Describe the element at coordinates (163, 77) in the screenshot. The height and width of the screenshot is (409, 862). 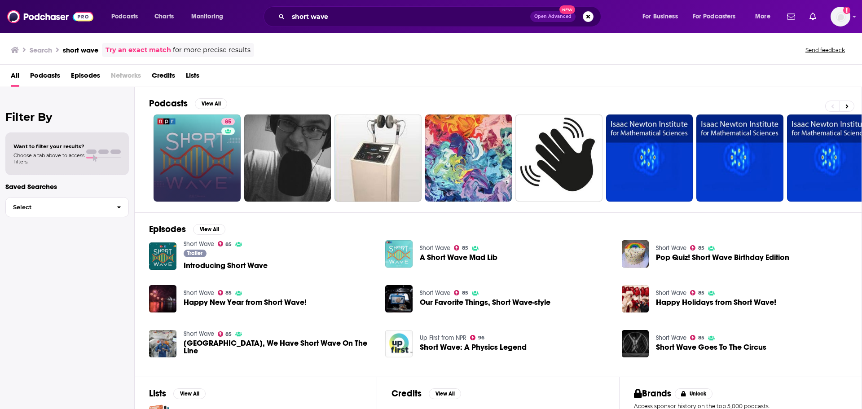
I see `span: Credits` at that location.